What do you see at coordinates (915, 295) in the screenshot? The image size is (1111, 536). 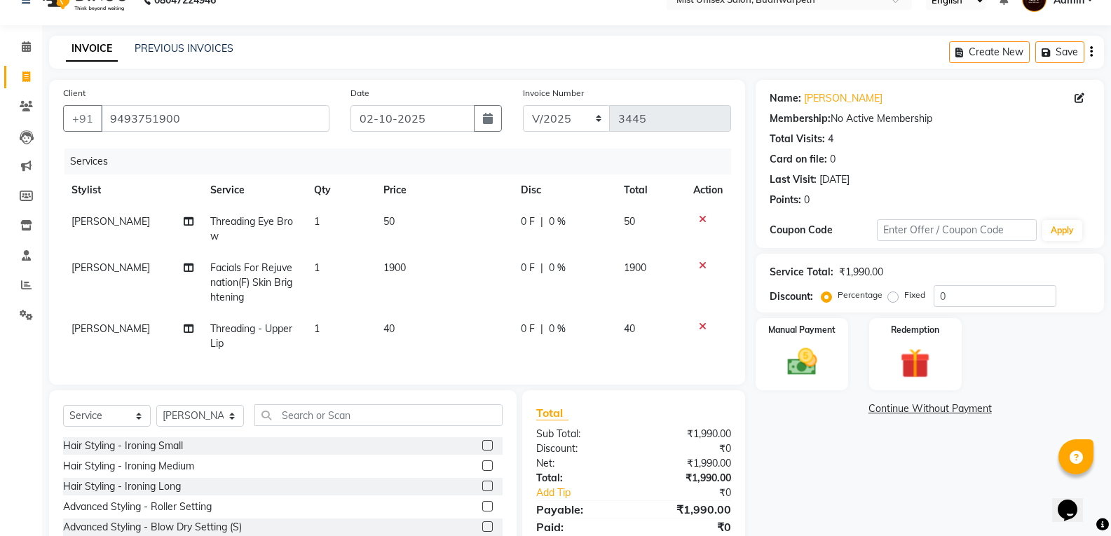 I see `label: Fixed` at bounding box center [915, 295].